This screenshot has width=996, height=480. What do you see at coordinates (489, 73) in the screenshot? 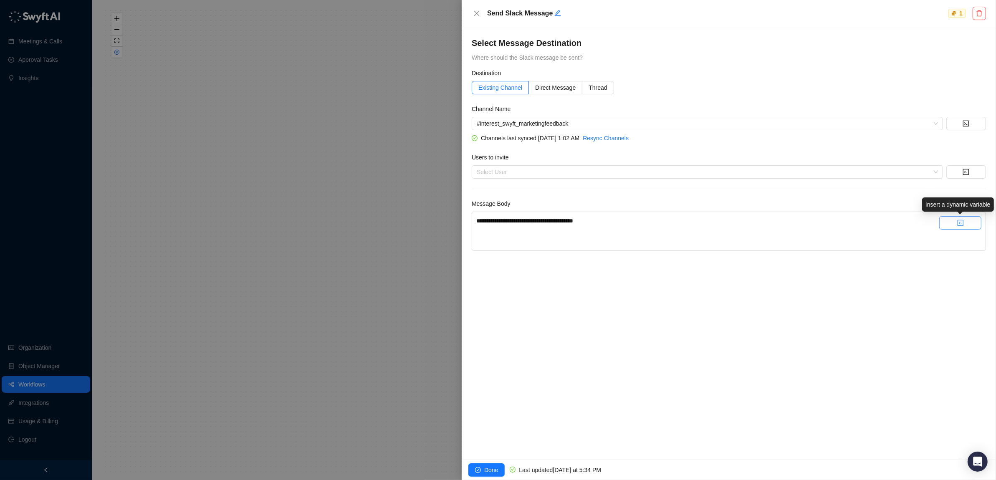
I see `label: Destination` at bounding box center [489, 73].